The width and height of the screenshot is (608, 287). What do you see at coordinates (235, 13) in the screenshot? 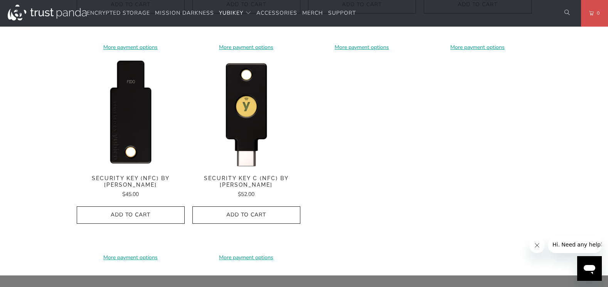
I see `summary: YubiKey` at bounding box center [235, 13].